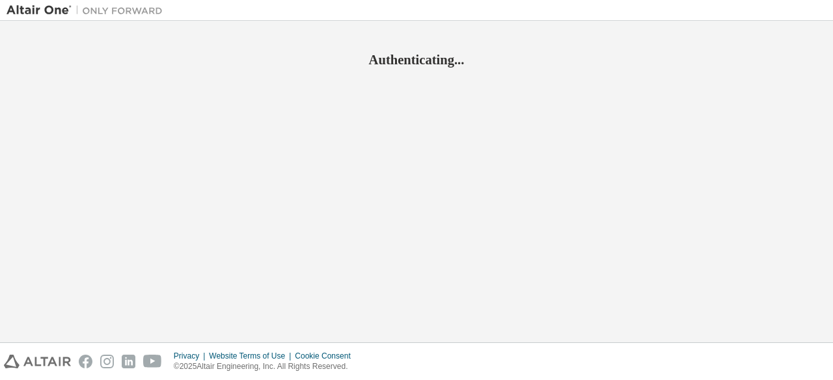 This screenshot has height=380, width=833. I want to click on img: instagram.svg, so click(107, 362).